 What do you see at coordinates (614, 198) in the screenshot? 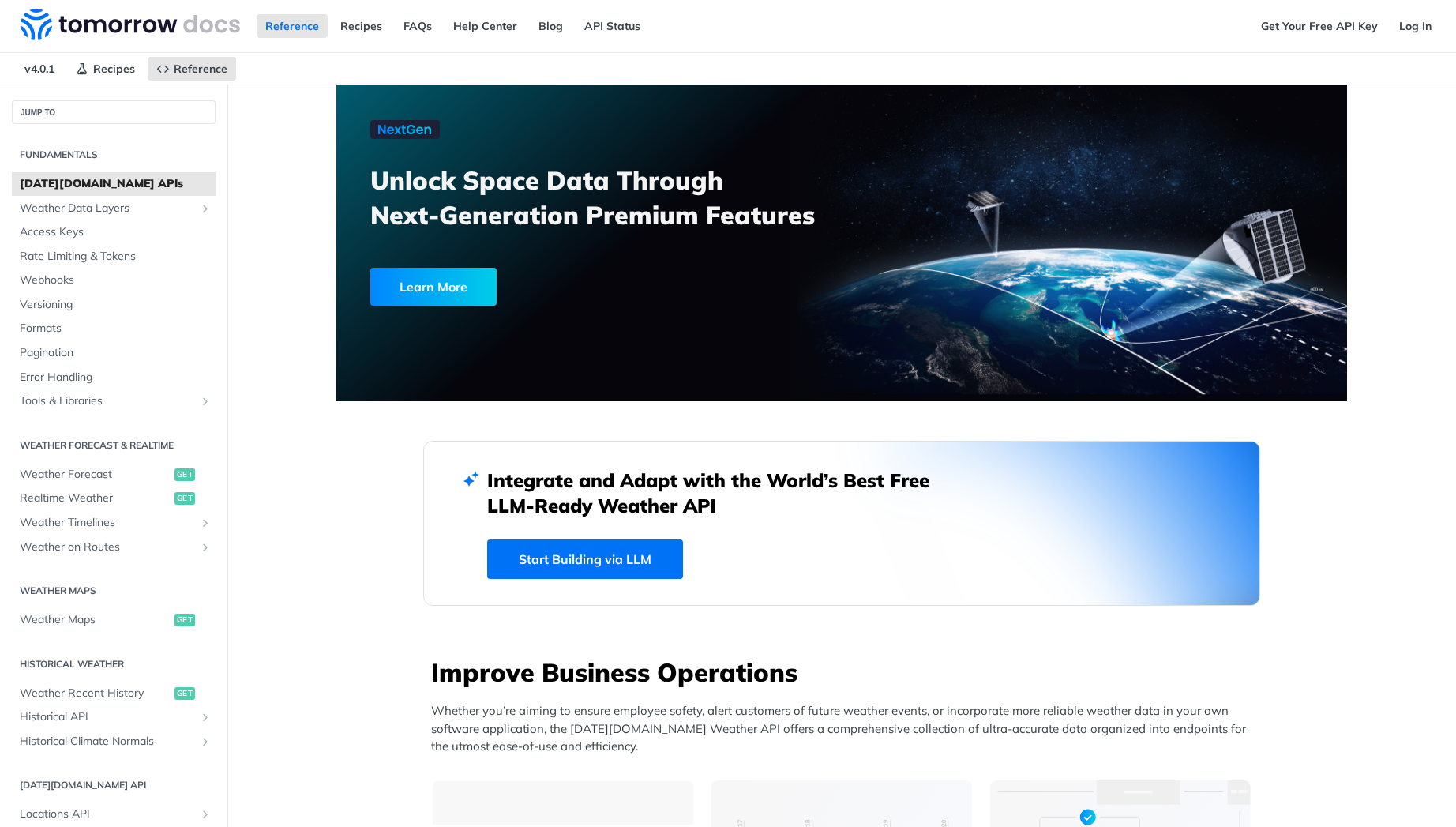
I see `h3: Unlock Space Data Through Next-Generation Premium Features` at bounding box center [614, 198].